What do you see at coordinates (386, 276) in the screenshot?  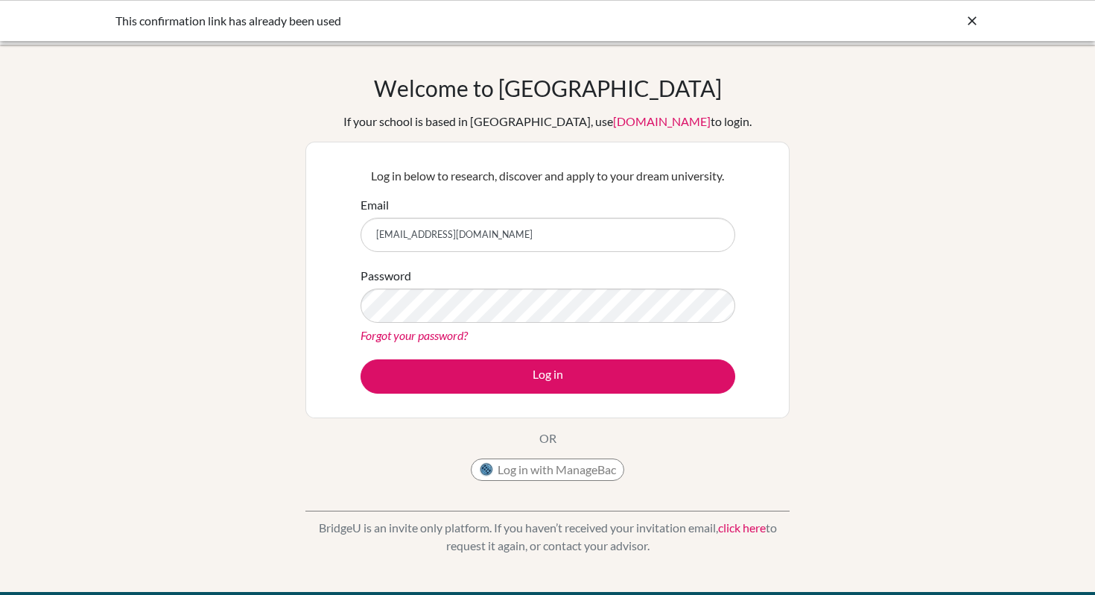 I see `label: Password` at bounding box center [386, 276].